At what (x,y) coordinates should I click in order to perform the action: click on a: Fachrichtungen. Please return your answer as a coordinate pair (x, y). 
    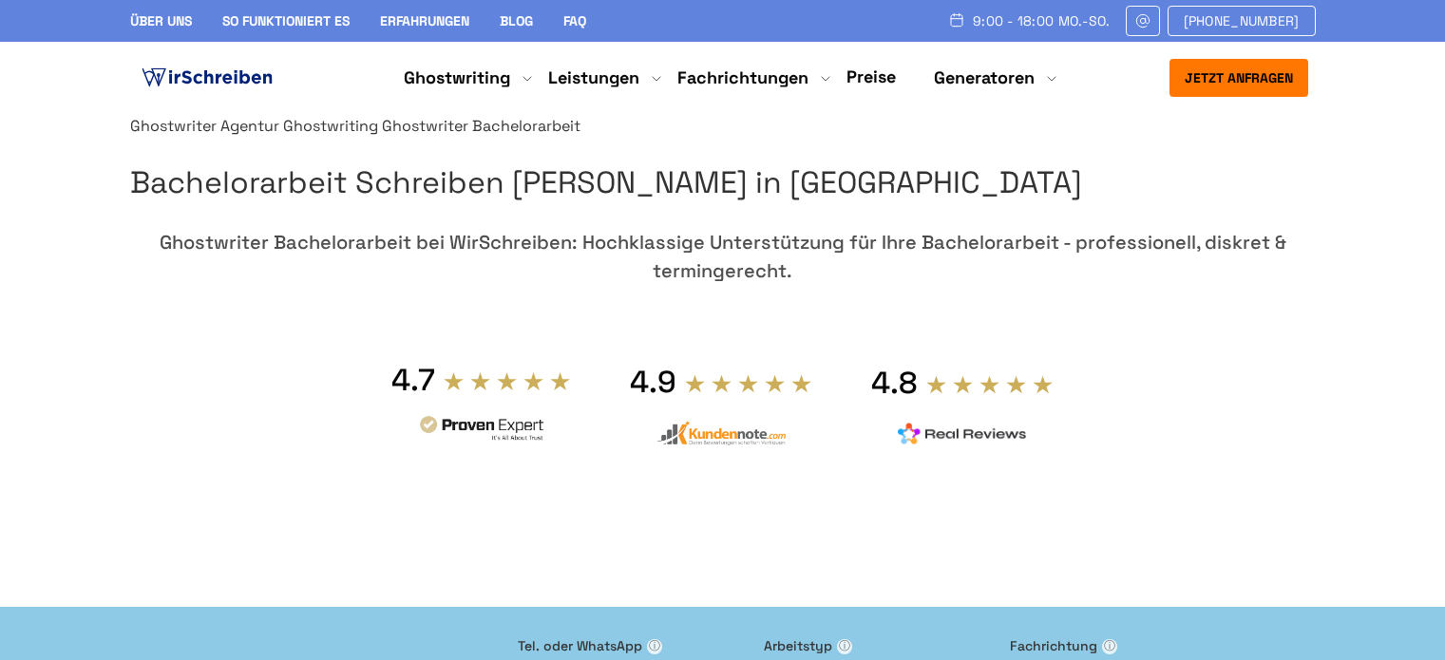
    Looking at the image, I should click on (743, 78).